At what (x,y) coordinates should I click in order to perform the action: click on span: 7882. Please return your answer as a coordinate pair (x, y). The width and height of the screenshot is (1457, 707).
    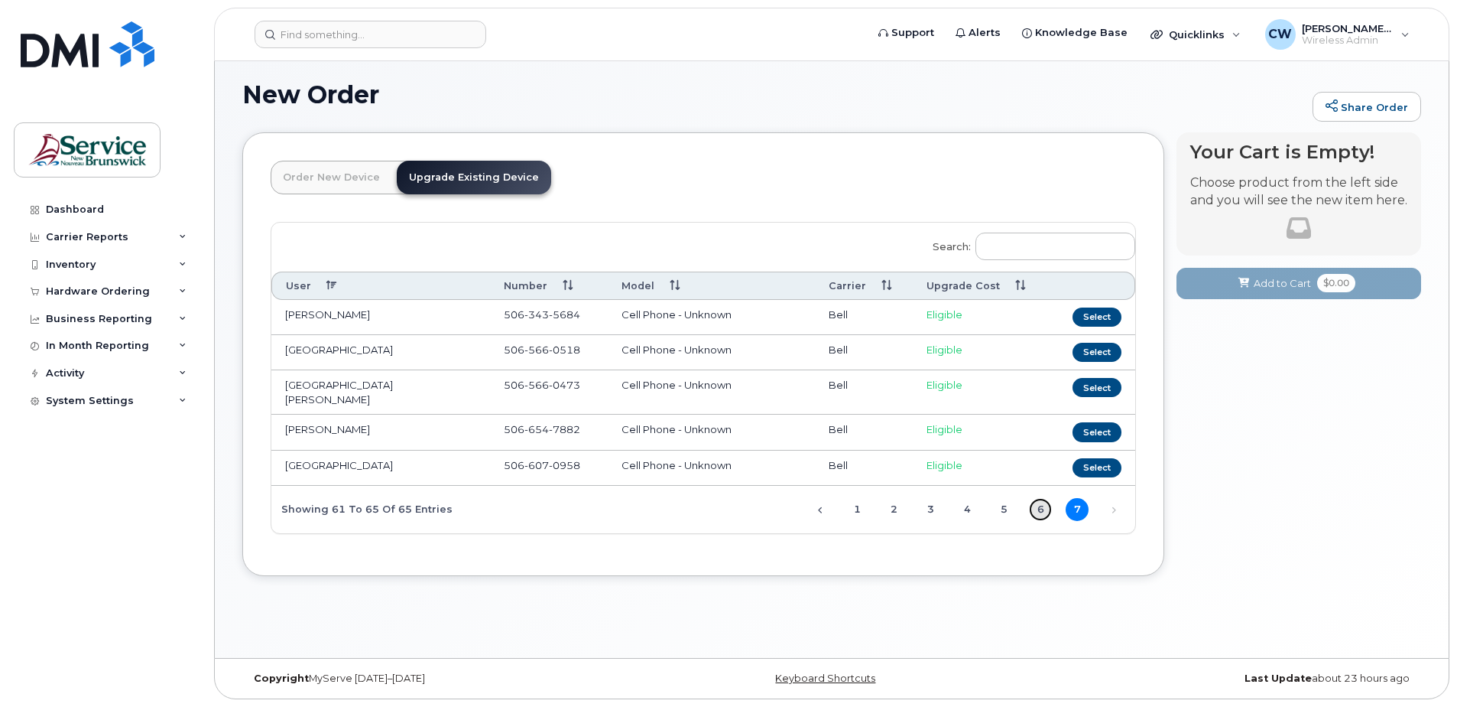
    Looking at the image, I should click on (564, 429).